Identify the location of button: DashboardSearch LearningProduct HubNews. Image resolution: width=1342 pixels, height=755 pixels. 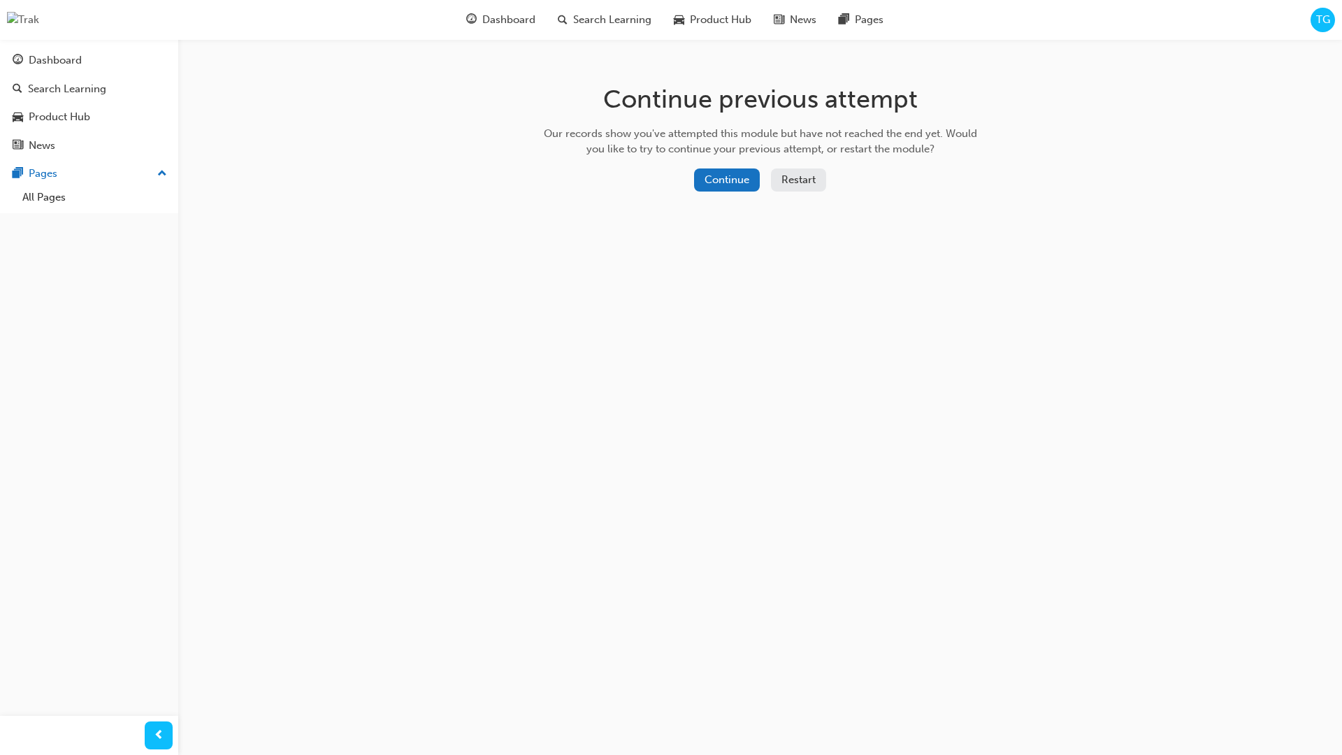
(89, 103).